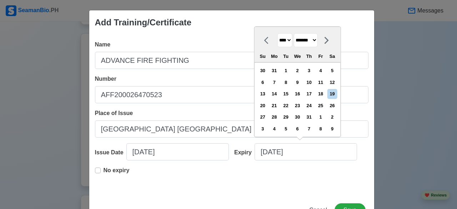 The height and width of the screenshot is (209, 457). Describe the element at coordinates (232, 129) in the screenshot. I see `input: Ex: Cebu City` at that location.